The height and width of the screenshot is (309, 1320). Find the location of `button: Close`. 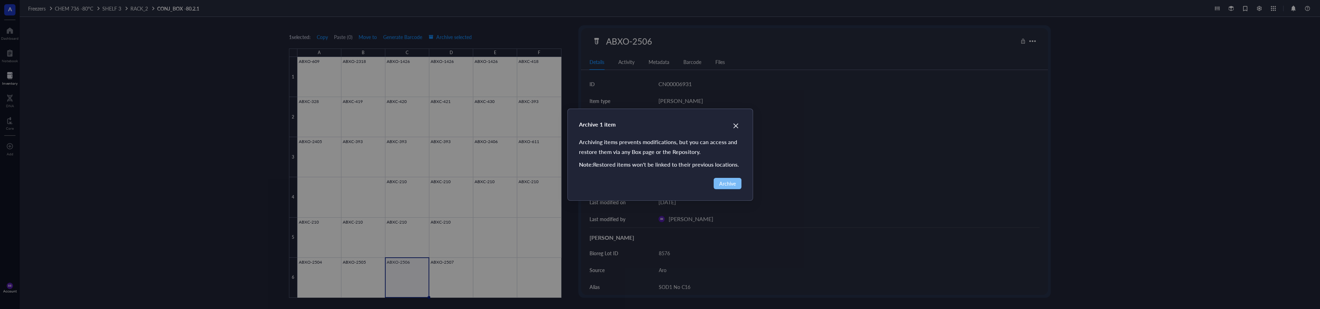

button: Close is located at coordinates (736, 126).